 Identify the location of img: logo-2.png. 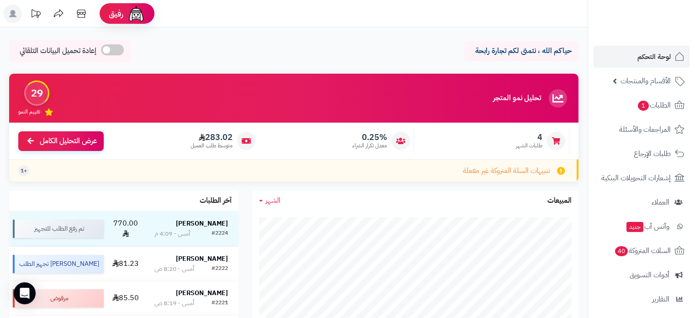
(659, 35).